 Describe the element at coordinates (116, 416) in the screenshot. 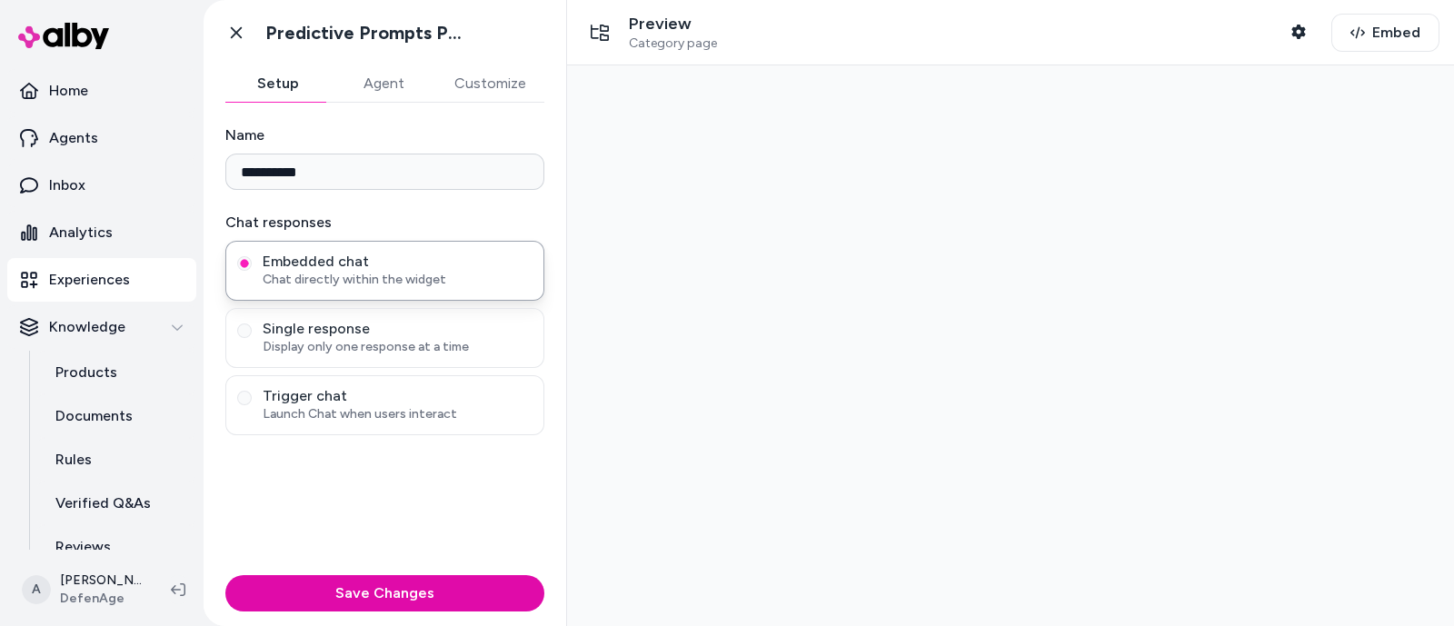

I see `a: Documents` at that location.